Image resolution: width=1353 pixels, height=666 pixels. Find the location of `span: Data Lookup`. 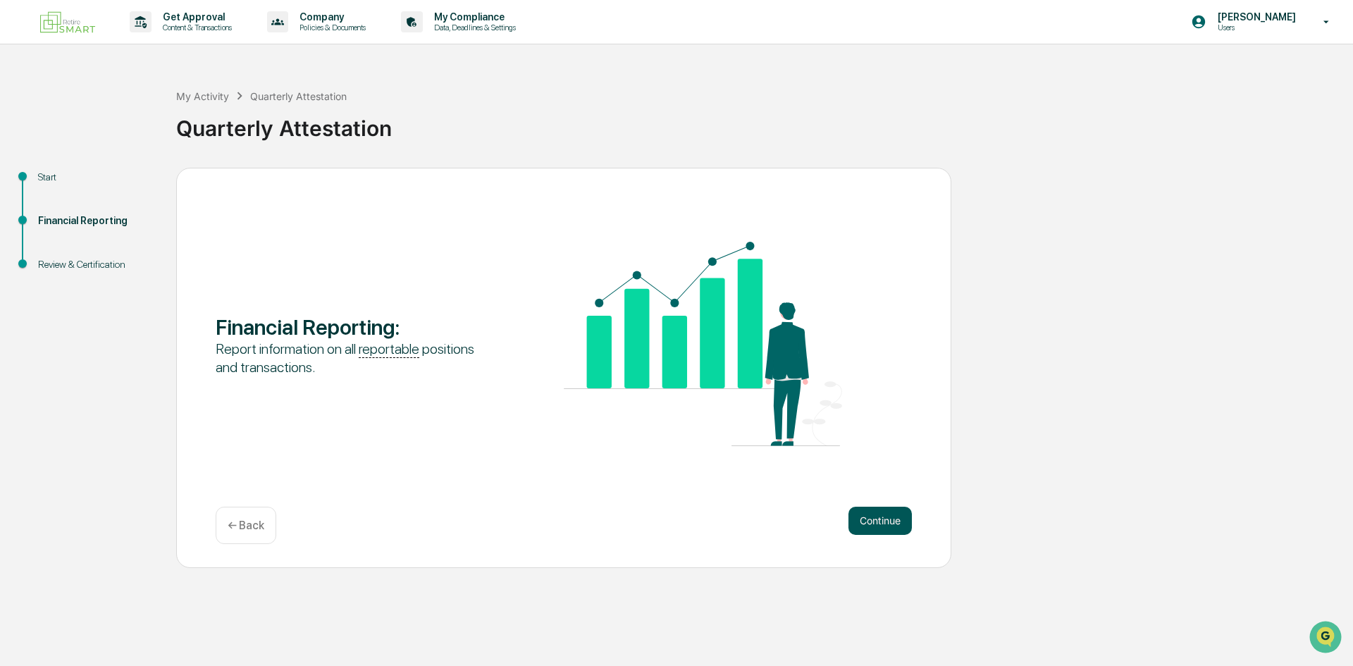

span: Data Lookup is located at coordinates (58, 211).